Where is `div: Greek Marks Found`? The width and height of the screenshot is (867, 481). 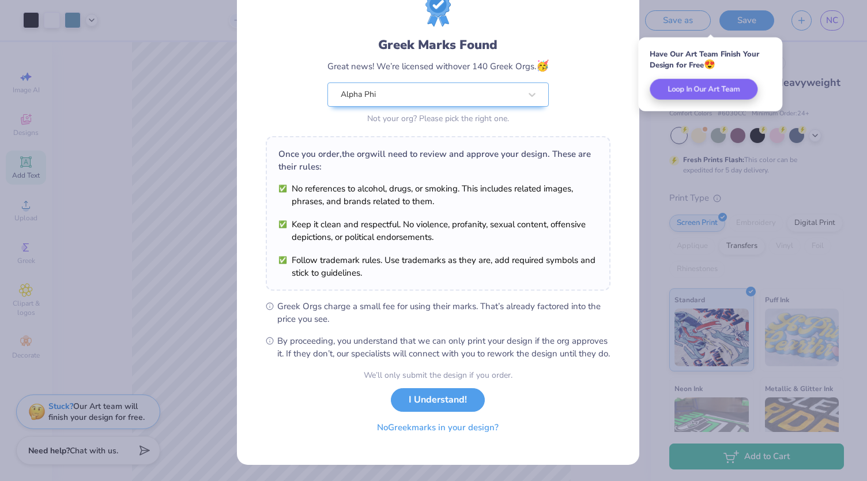 div: Greek Marks Found is located at coordinates (438, 45).